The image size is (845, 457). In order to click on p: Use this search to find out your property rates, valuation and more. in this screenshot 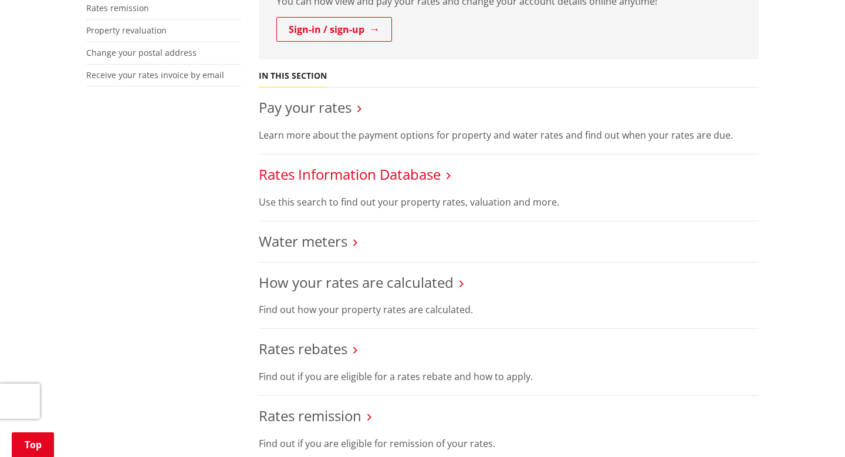, I will do `click(509, 202)`.